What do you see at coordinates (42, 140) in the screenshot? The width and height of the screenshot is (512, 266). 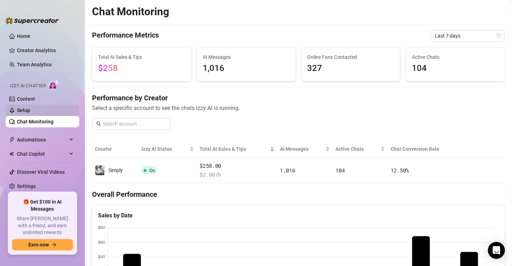 I see `span: Automations` at bounding box center [42, 140].